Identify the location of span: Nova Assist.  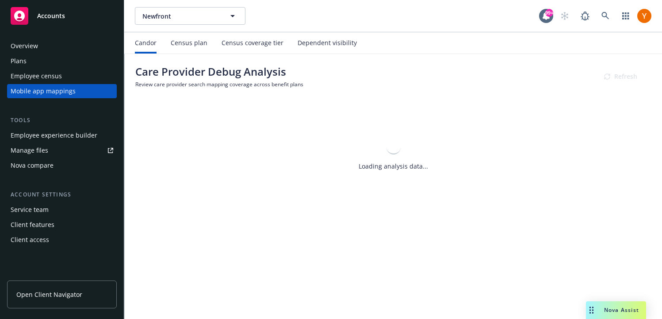
(621, 309).